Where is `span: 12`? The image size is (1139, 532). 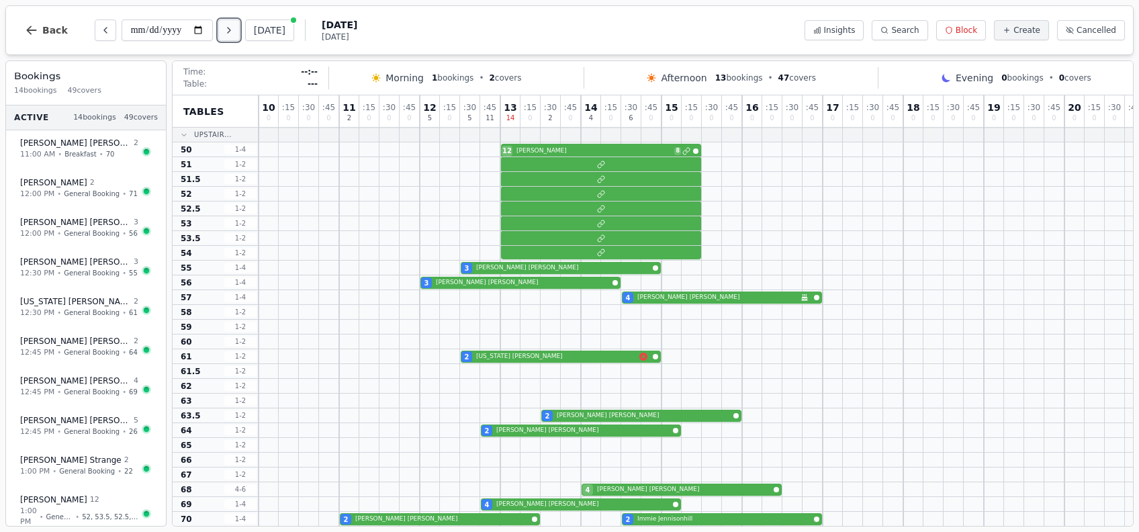 span: 12 is located at coordinates (507, 150).